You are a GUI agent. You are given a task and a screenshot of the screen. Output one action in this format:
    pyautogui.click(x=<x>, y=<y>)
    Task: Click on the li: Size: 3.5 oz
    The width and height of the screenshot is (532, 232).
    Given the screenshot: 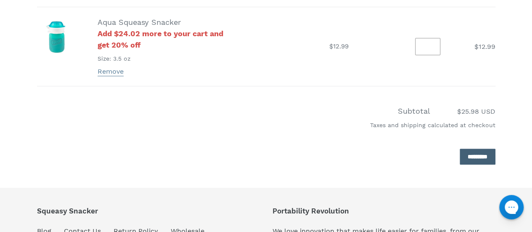 What is the action you would take?
    pyautogui.click(x=166, y=58)
    